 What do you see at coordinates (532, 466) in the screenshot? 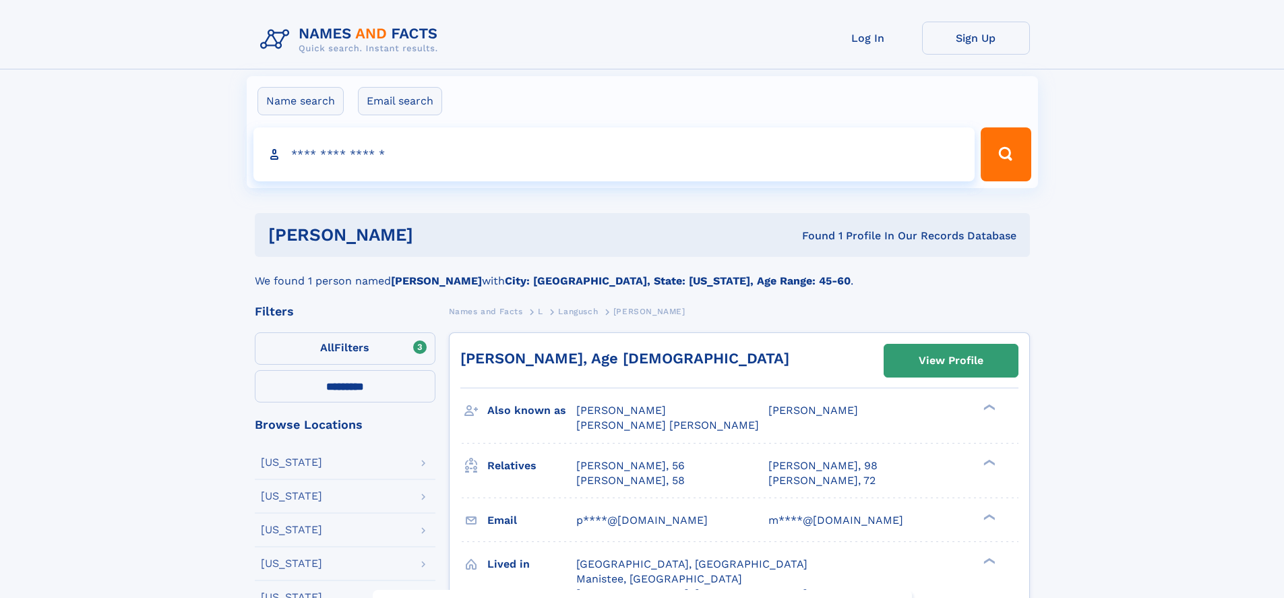
I see `h3: Relatives` at bounding box center [532, 466].